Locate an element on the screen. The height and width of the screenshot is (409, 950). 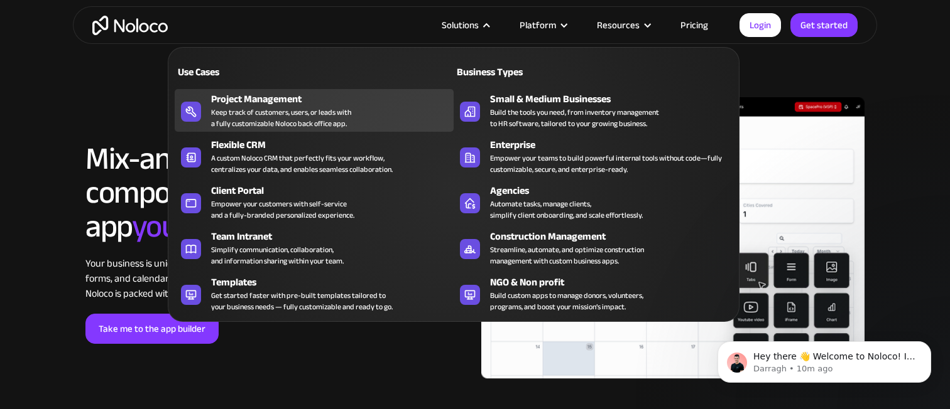
a: home is located at coordinates (130, 25).